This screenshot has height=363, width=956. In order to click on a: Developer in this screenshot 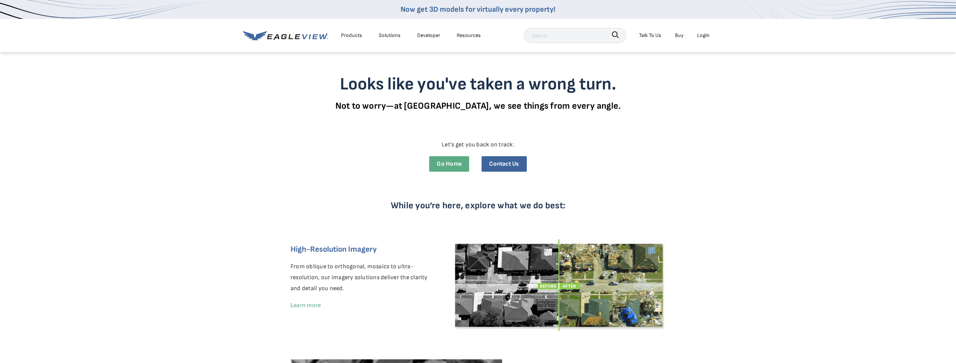, I will do `click(428, 35)`.